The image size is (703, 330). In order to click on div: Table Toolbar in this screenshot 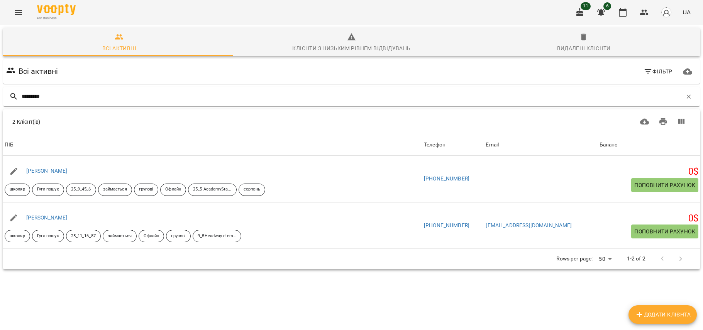, I will do `click(351, 122)`.